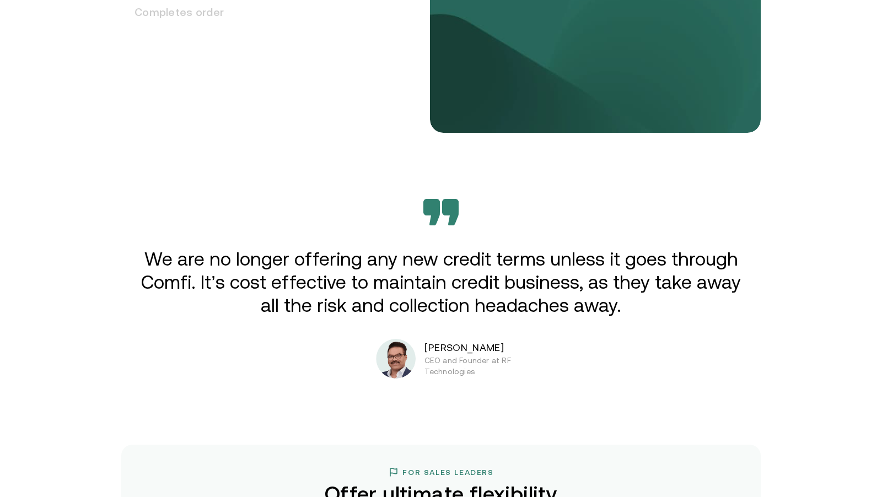 The image size is (882, 497). What do you see at coordinates (448, 473) in the screenshot?
I see `h3: For Sales Leaders` at bounding box center [448, 473].